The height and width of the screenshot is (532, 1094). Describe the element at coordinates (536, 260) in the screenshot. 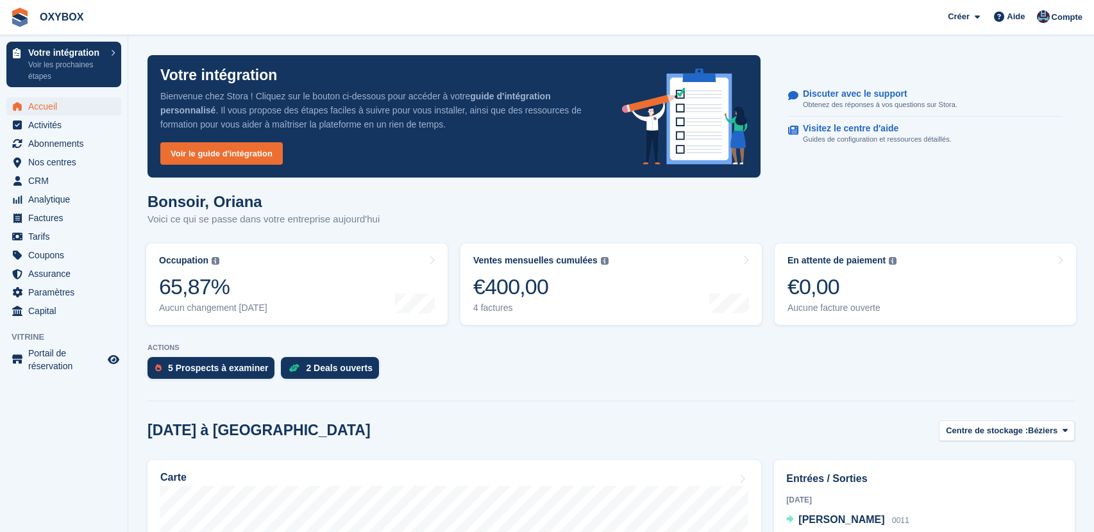

I see `div: Ventes mensuelles cumulées` at that location.